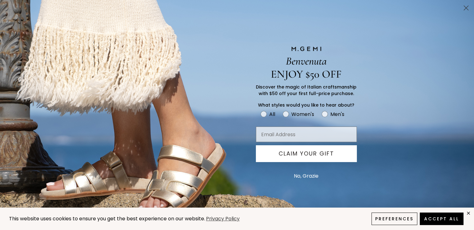 The width and height of the screenshot is (474, 230). What do you see at coordinates (466, 8) in the screenshot?
I see `button: Close dialog` at bounding box center [466, 8].